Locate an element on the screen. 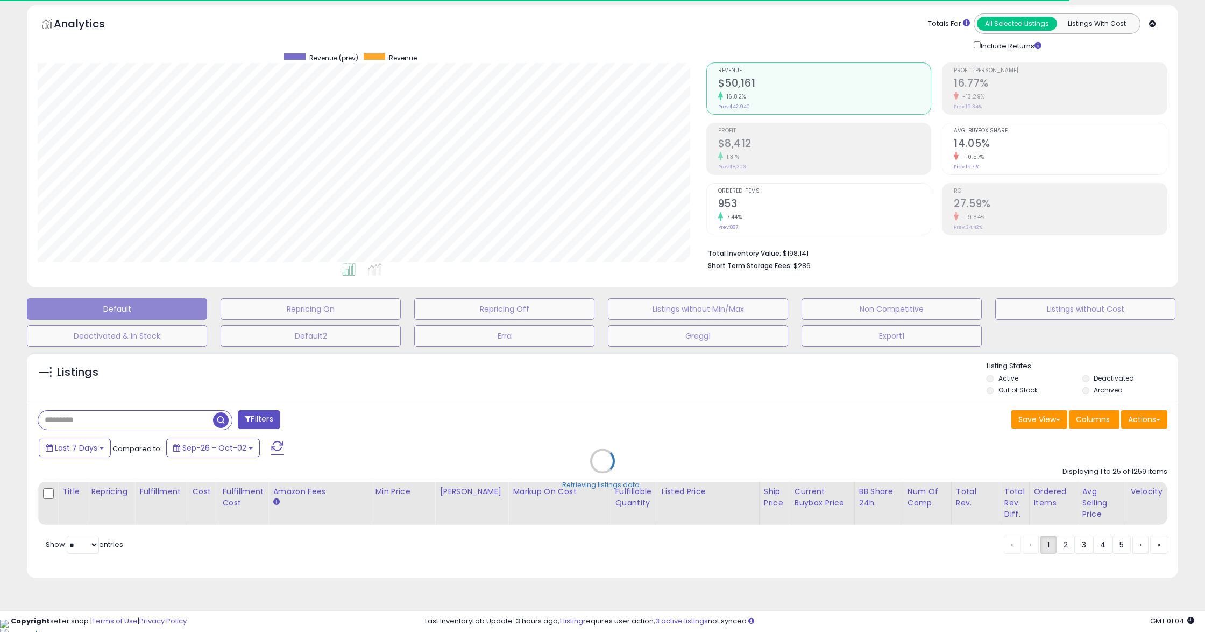 The height and width of the screenshot is (632, 1205). button: Listings With Cost is located at coordinates (1097, 24).